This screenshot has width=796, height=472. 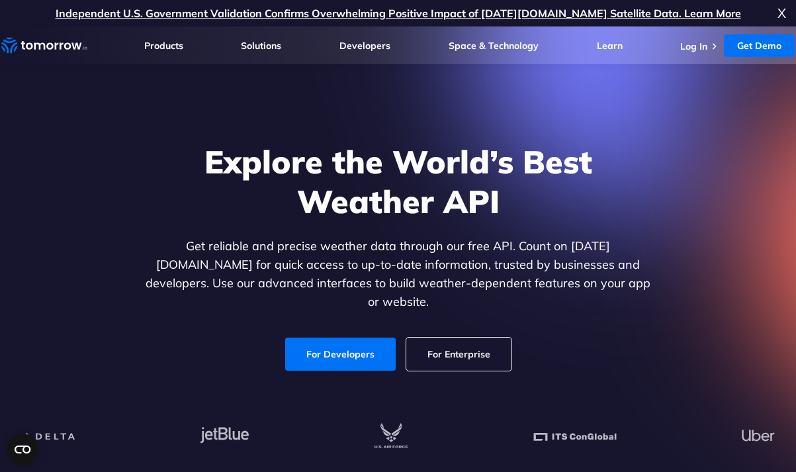 What do you see at coordinates (458, 354) in the screenshot?
I see `a: For Enterprise` at bounding box center [458, 354].